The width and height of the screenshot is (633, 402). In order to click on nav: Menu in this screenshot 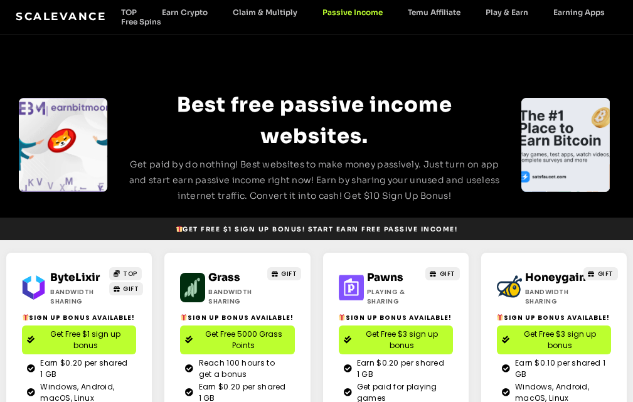, I will do `click(363, 17)`.